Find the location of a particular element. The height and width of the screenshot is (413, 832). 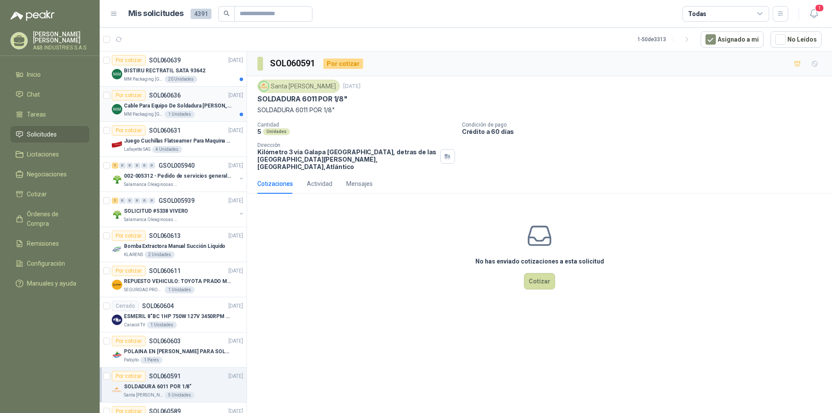

div: Actividad is located at coordinates (319, 184).